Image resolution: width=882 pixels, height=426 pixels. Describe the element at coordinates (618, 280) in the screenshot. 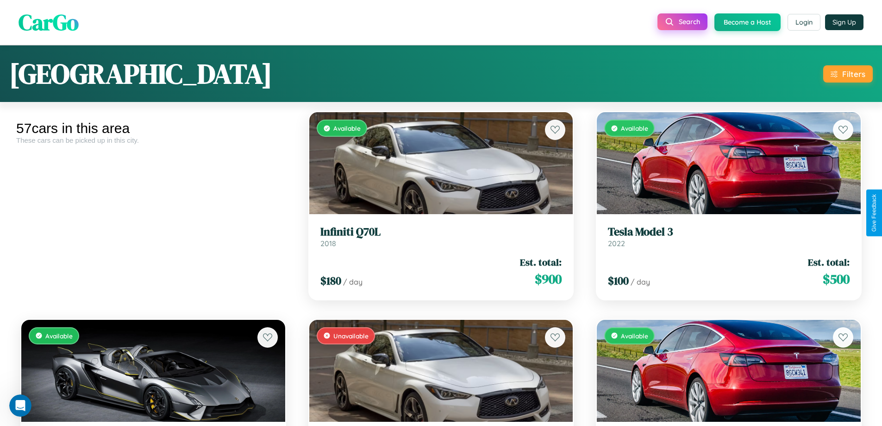

I see `span: $ 100` at that location.